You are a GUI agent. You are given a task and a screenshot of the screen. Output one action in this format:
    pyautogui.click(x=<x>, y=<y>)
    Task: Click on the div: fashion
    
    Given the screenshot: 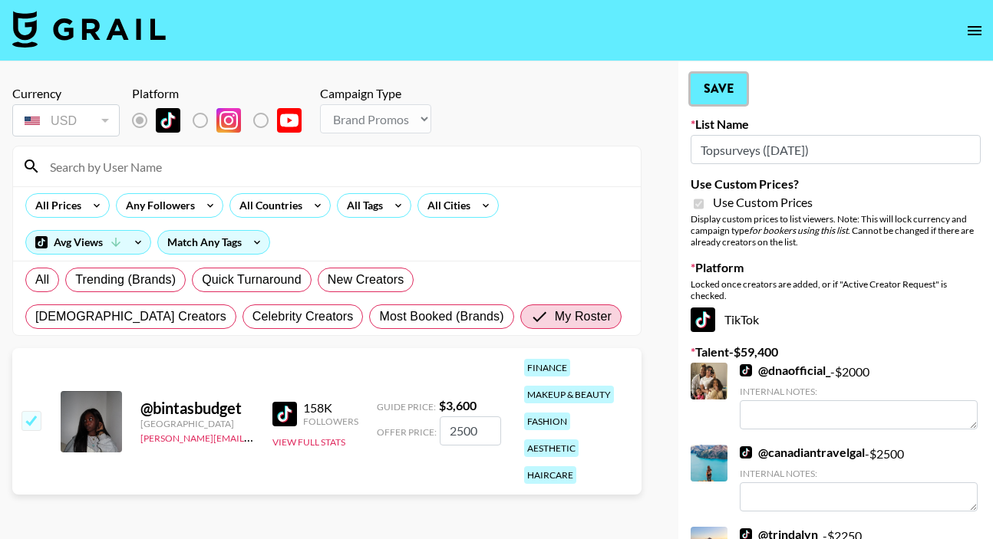 What is the action you would take?
    pyautogui.click(x=547, y=421)
    